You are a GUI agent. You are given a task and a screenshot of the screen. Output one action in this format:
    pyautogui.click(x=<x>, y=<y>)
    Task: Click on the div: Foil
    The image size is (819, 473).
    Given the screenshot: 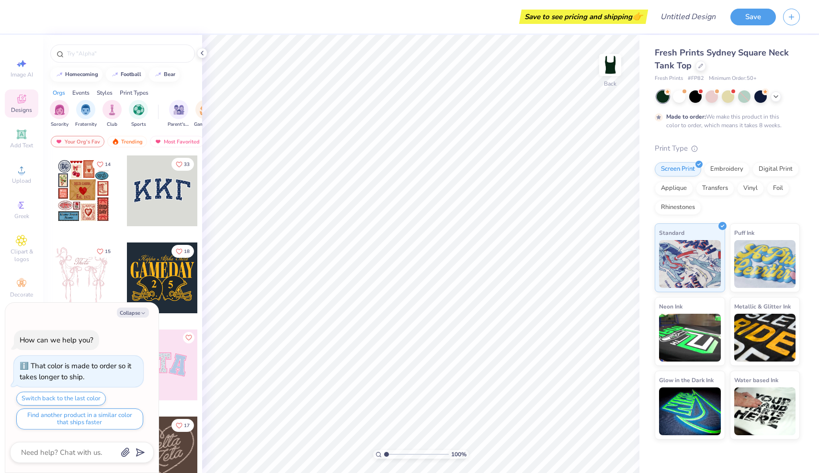 What is the action you would take?
    pyautogui.click(x=777, y=189)
    